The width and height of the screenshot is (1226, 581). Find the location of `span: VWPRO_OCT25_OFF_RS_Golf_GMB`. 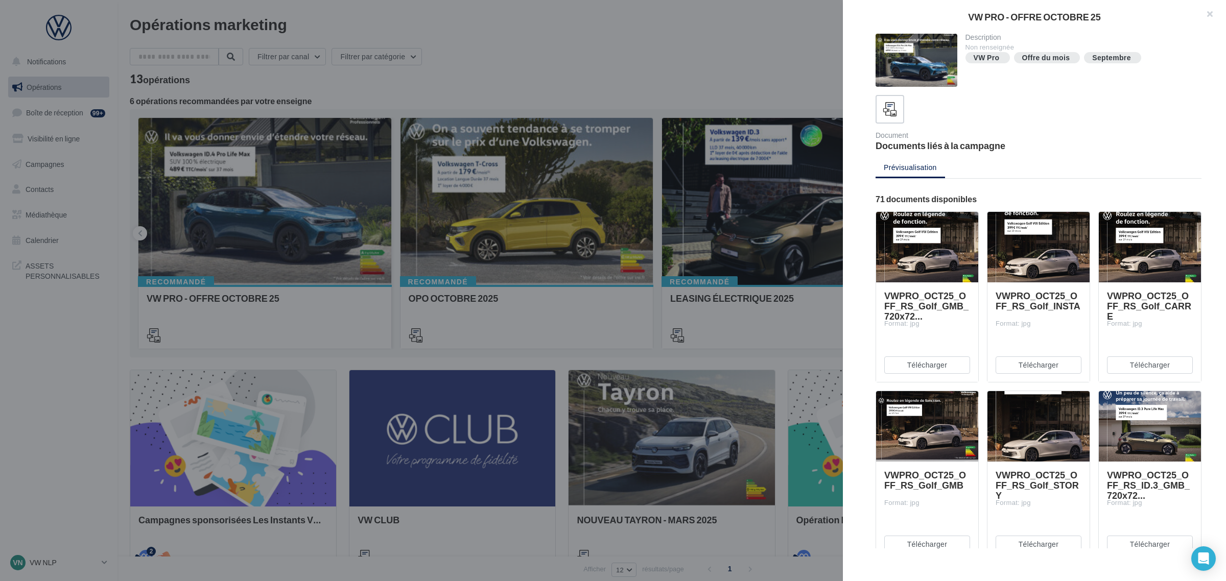

span: VWPRO_OCT25_OFF_RS_Golf_GMB is located at coordinates (925, 480).